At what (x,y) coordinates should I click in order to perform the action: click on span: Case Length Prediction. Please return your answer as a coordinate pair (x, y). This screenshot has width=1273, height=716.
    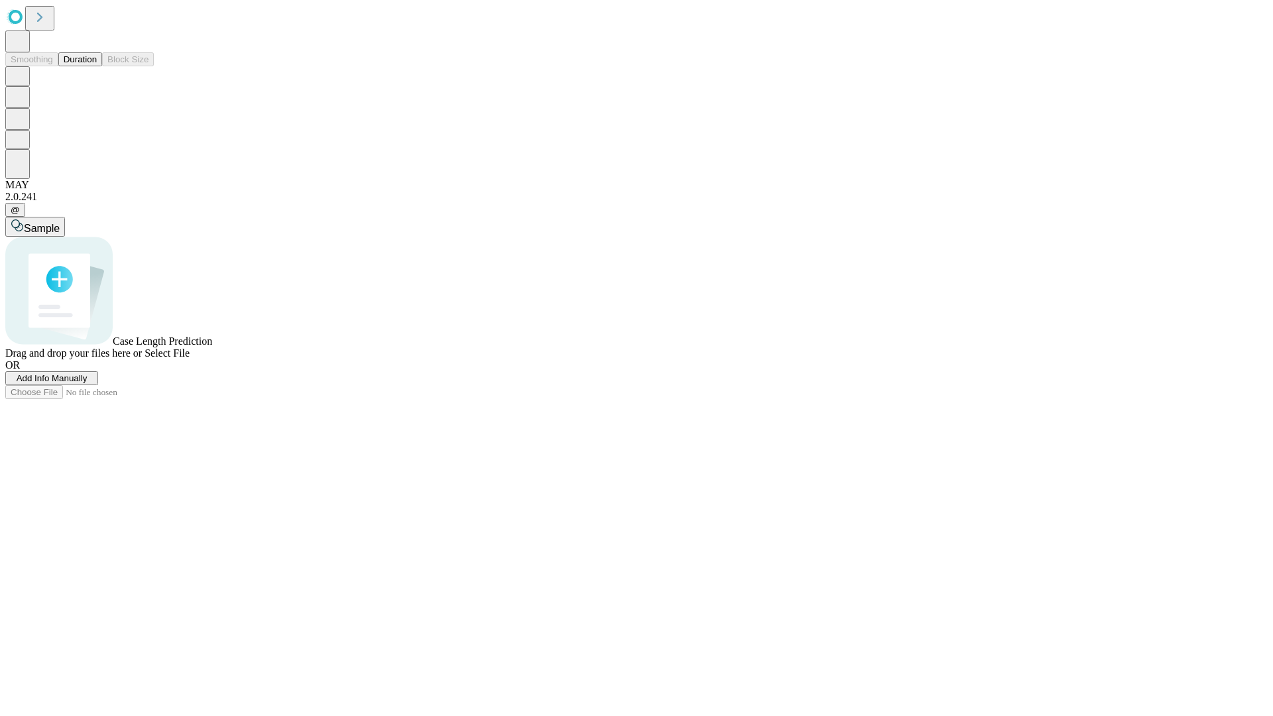
    Looking at the image, I should click on (162, 341).